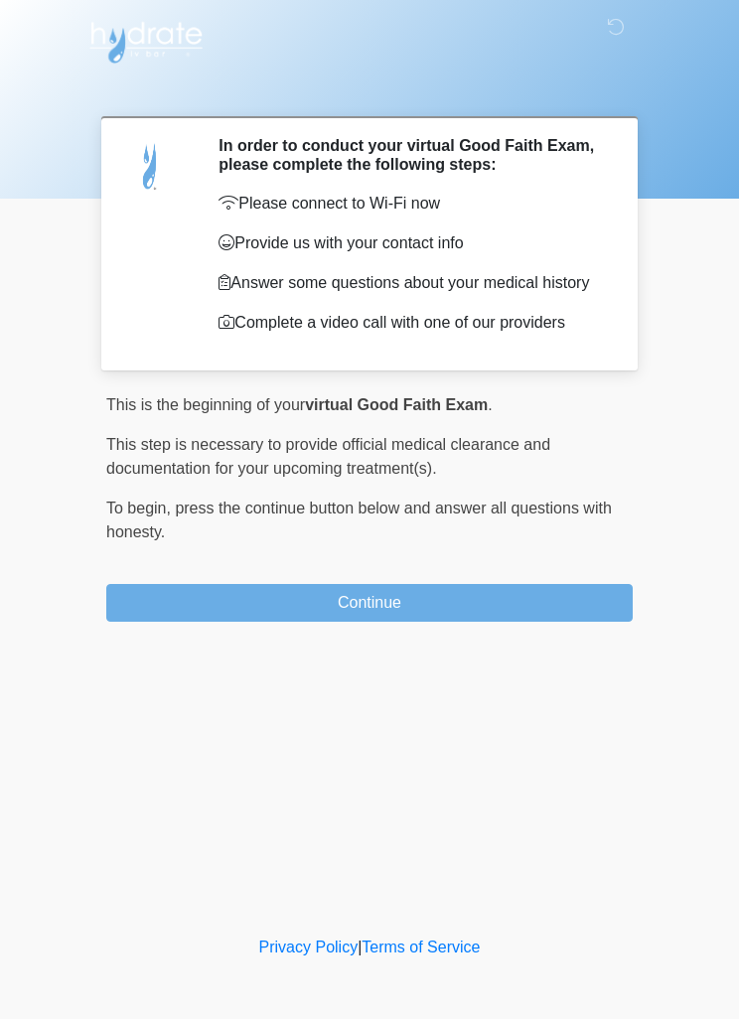 This screenshot has height=1019, width=739. Describe the element at coordinates (410, 243) in the screenshot. I see `p: Provide us with your contact info` at that location.